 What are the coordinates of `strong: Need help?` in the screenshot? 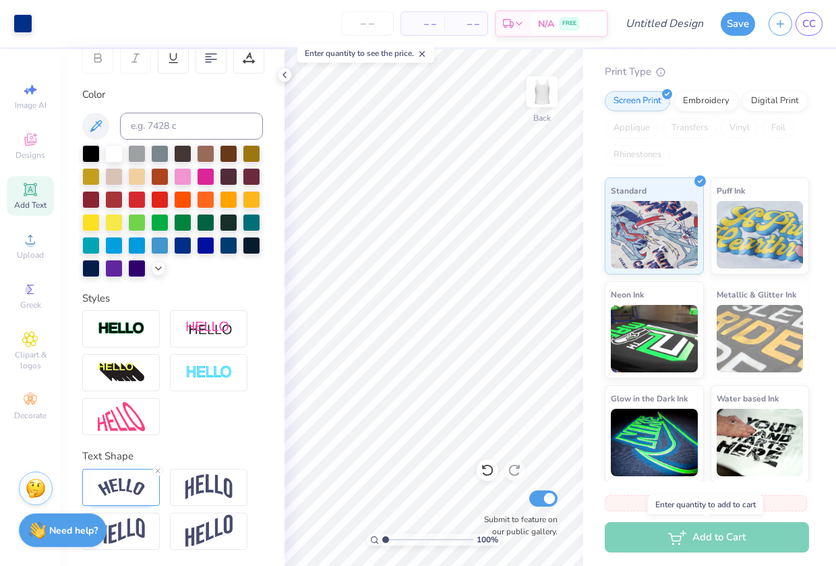 It's located at (74, 530).